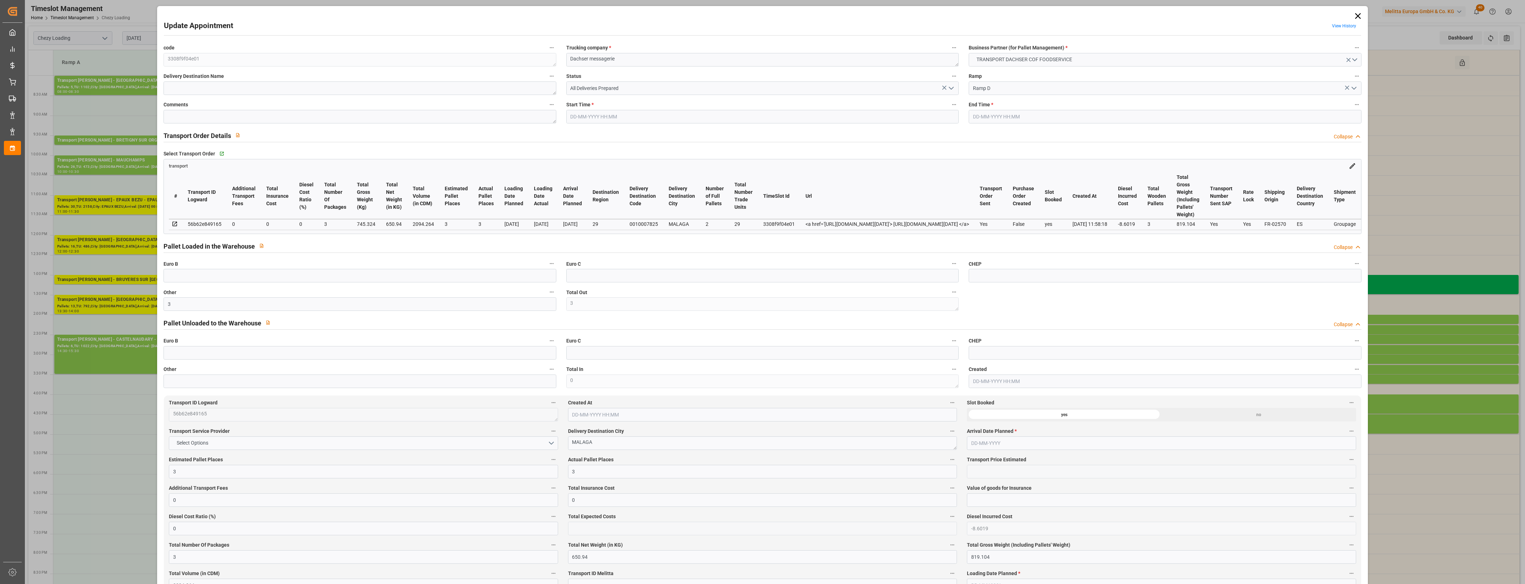 The image size is (1525, 584). What do you see at coordinates (209, 246) in the screenshot?
I see `h2: Pallet Loaded in the Warehouse` at bounding box center [209, 246].